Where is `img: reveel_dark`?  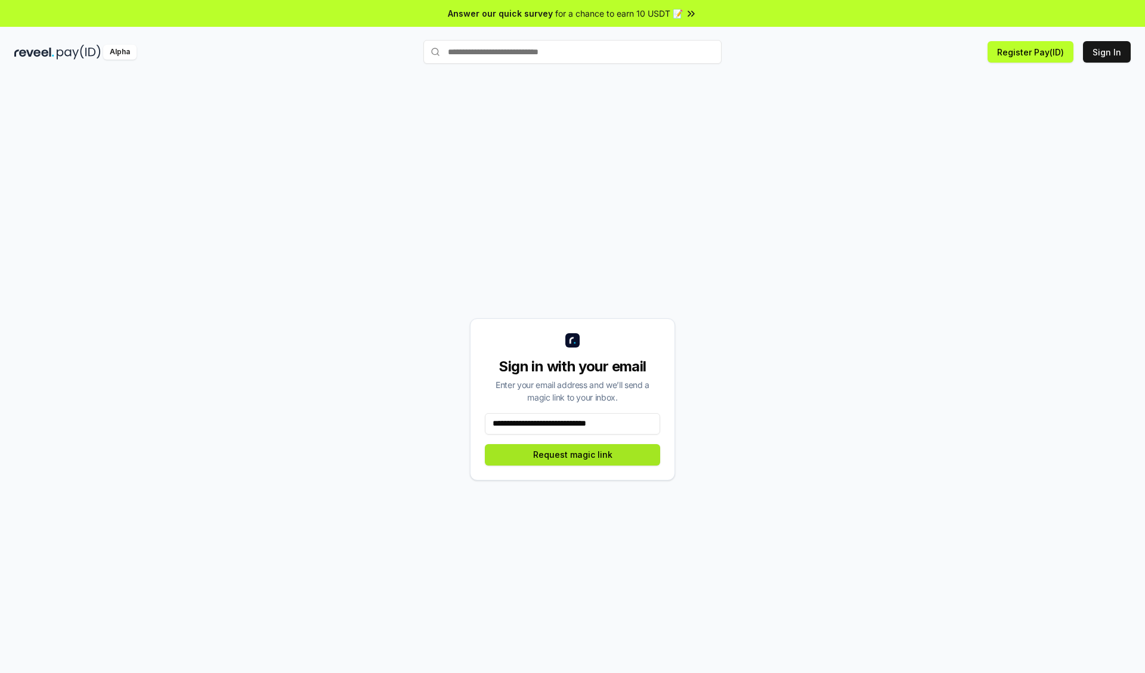
img: reveel_dark is located at coordinates (34, 52).